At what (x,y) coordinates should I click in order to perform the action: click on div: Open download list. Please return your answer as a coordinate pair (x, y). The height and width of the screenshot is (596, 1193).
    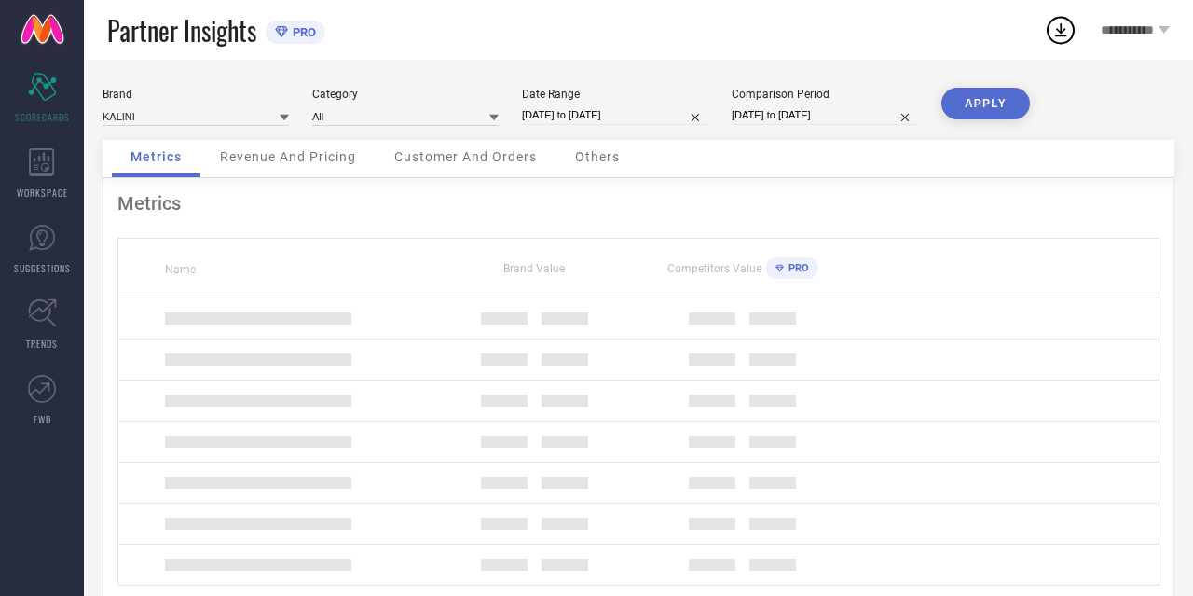
    Looking at the image, I should click on (1061, 30).